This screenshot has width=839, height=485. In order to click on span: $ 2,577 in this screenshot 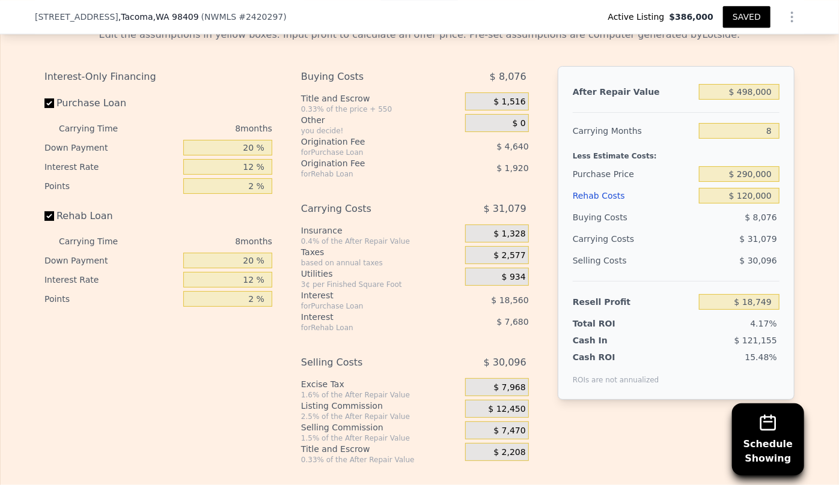, I will do `click(509, 256)`.